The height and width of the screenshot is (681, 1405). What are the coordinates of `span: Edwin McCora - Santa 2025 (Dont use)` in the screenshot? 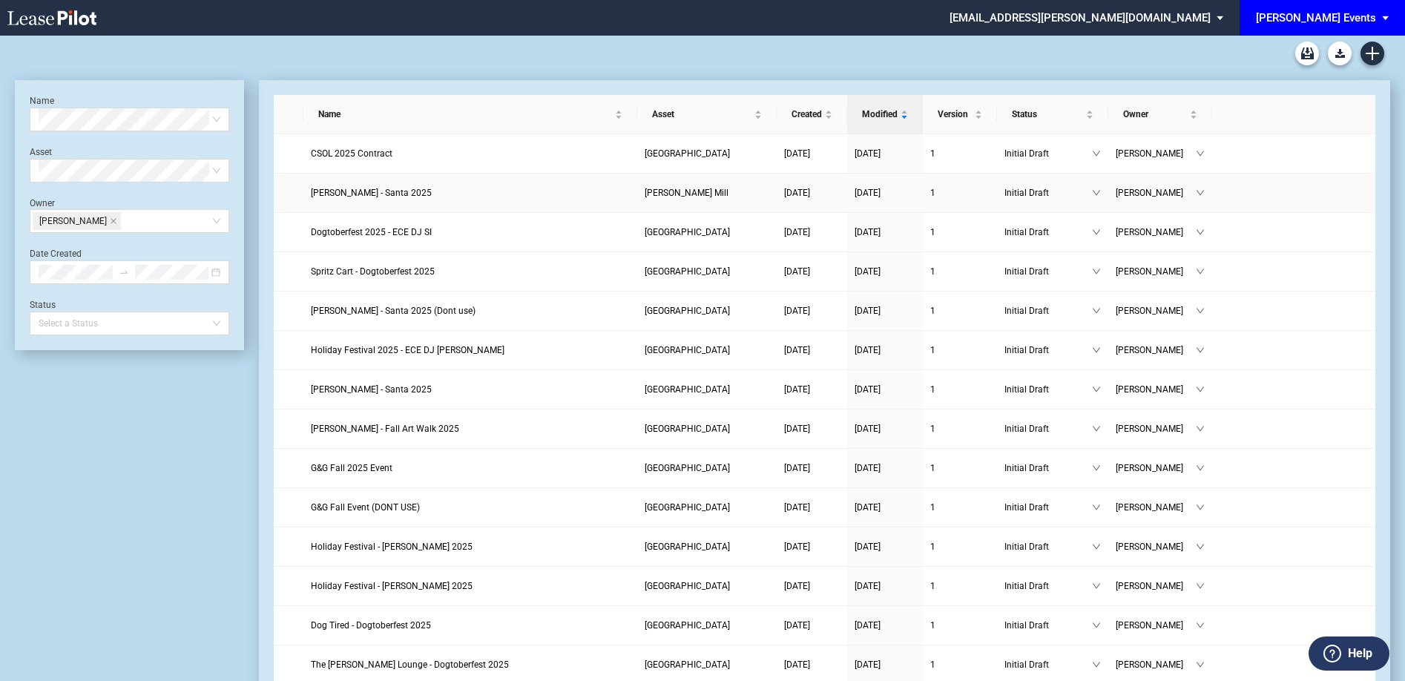 It's located at (393, 311).